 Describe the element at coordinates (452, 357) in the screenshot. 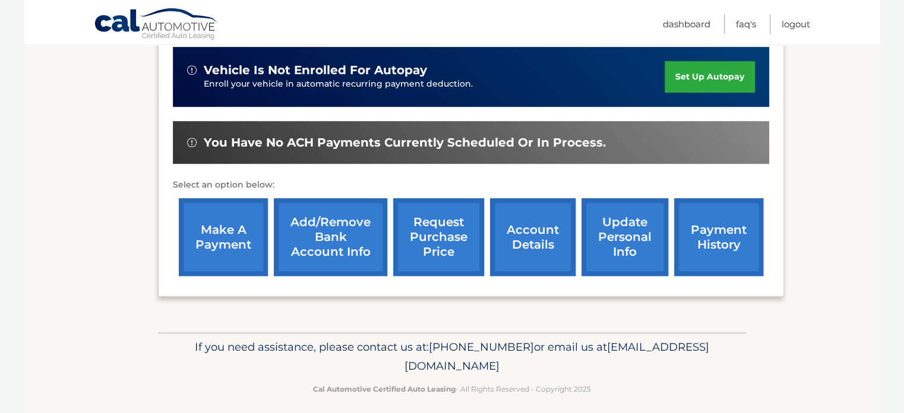

I see `p: If you need assistance, please contact us at: or email us at` at that location.